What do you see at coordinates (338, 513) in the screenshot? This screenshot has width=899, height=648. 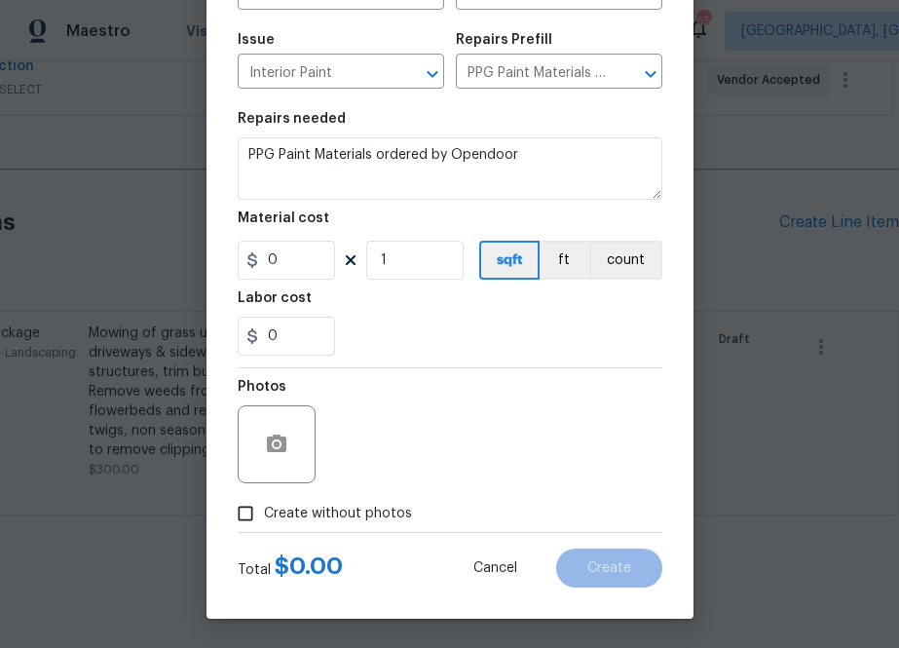 I see `span: Create without photos` at bounding box center [338, 513].